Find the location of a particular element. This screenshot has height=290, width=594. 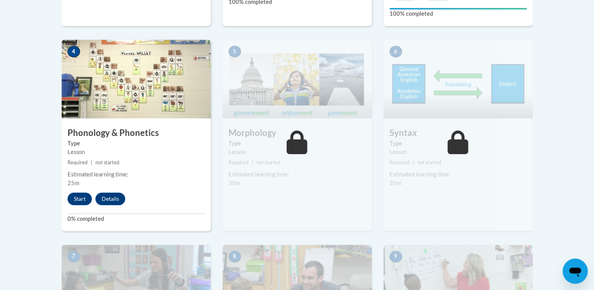

button: Details is located at coordinates (110, 199).